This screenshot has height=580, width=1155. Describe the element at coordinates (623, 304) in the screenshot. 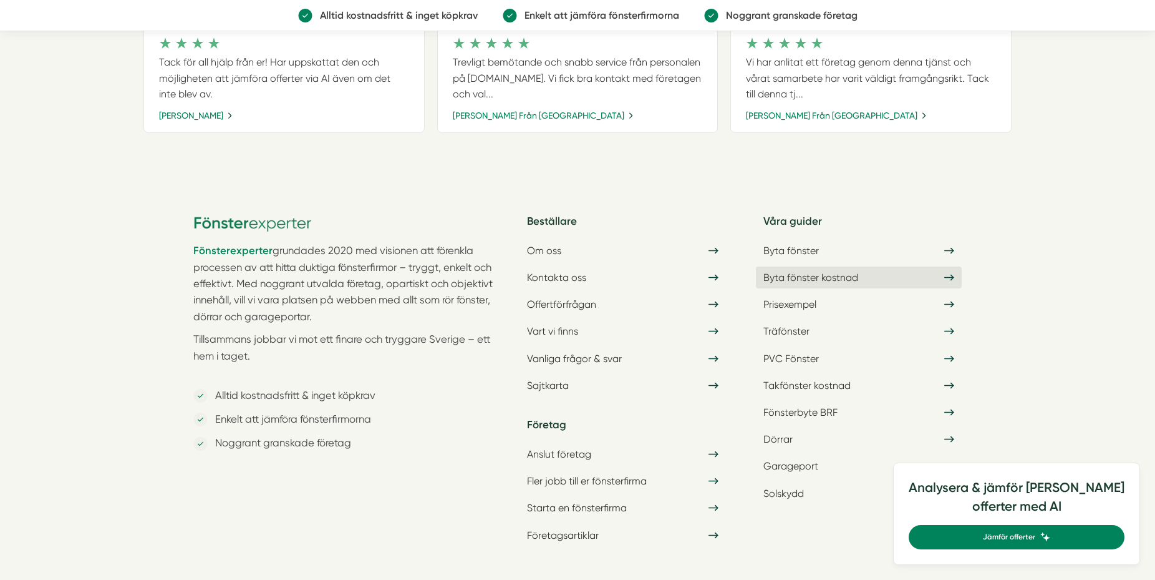

I see `a: Offertförfrågan` at that location.